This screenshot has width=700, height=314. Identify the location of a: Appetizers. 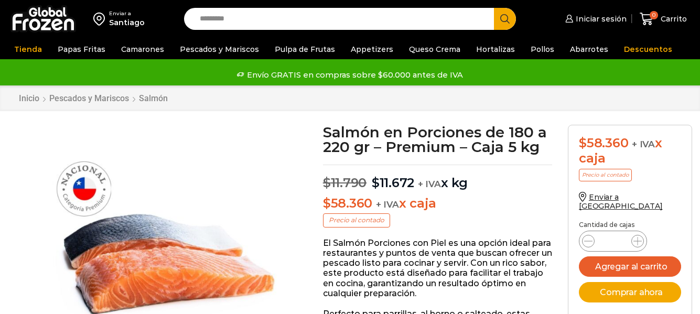
(372, 49).